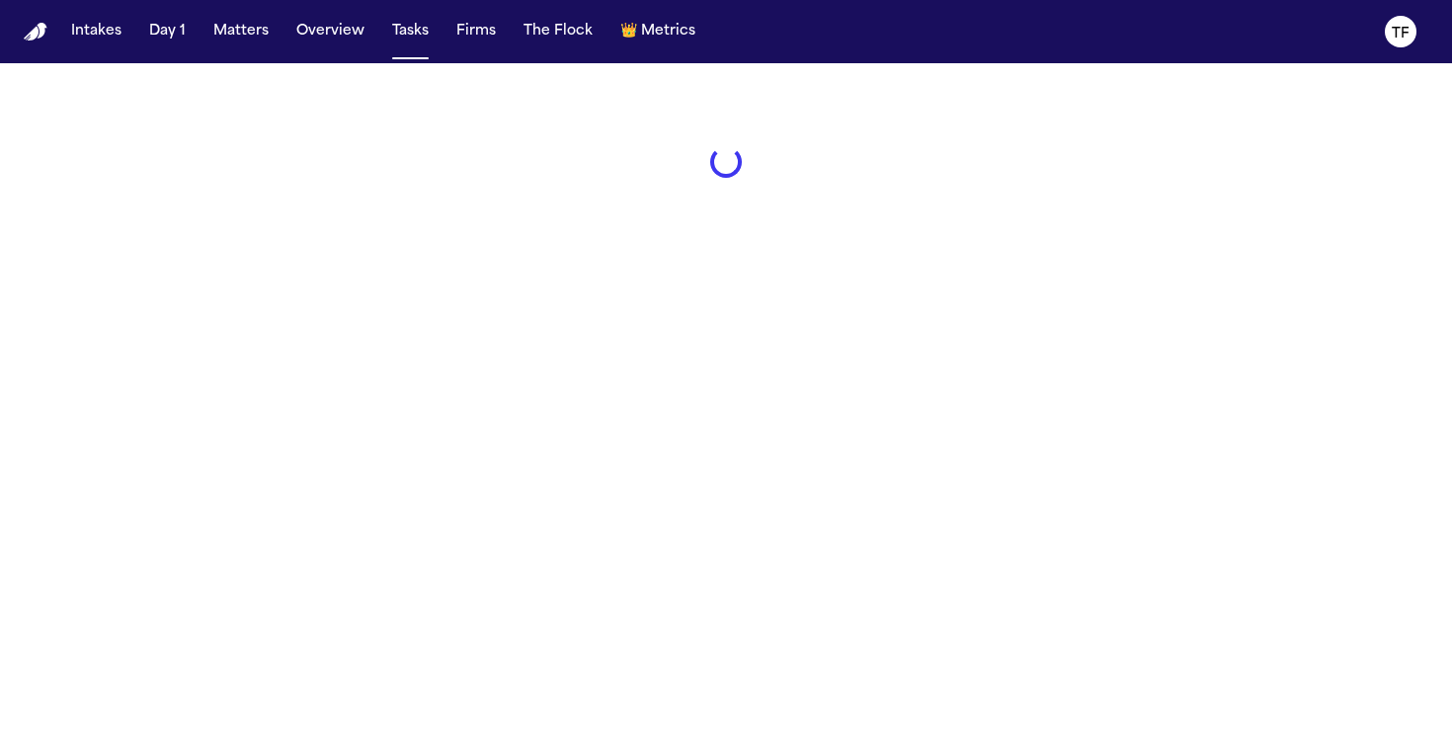 The image size is (1452, 740). I want to click on a: Tasks, so click(410, 32).